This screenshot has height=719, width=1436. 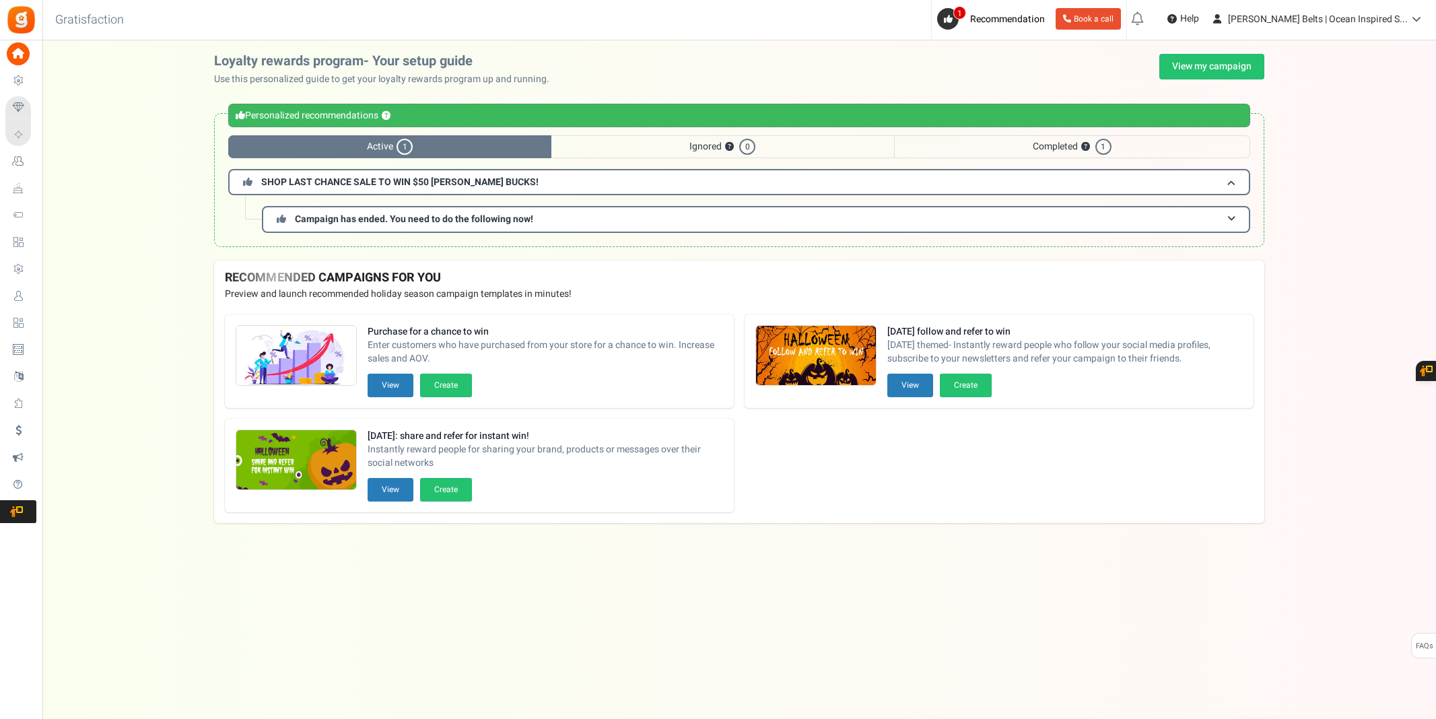 What do you see at coordinates (90, 20) in the screenshot?
I see `h3: Gratisfaction` at bounding box center [90, 20].